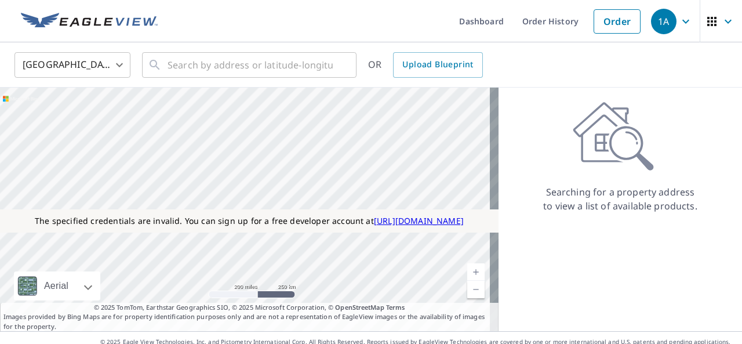 The image size is (742, 344). I want to click on span: Upload Blueprint, so click(438, 64).